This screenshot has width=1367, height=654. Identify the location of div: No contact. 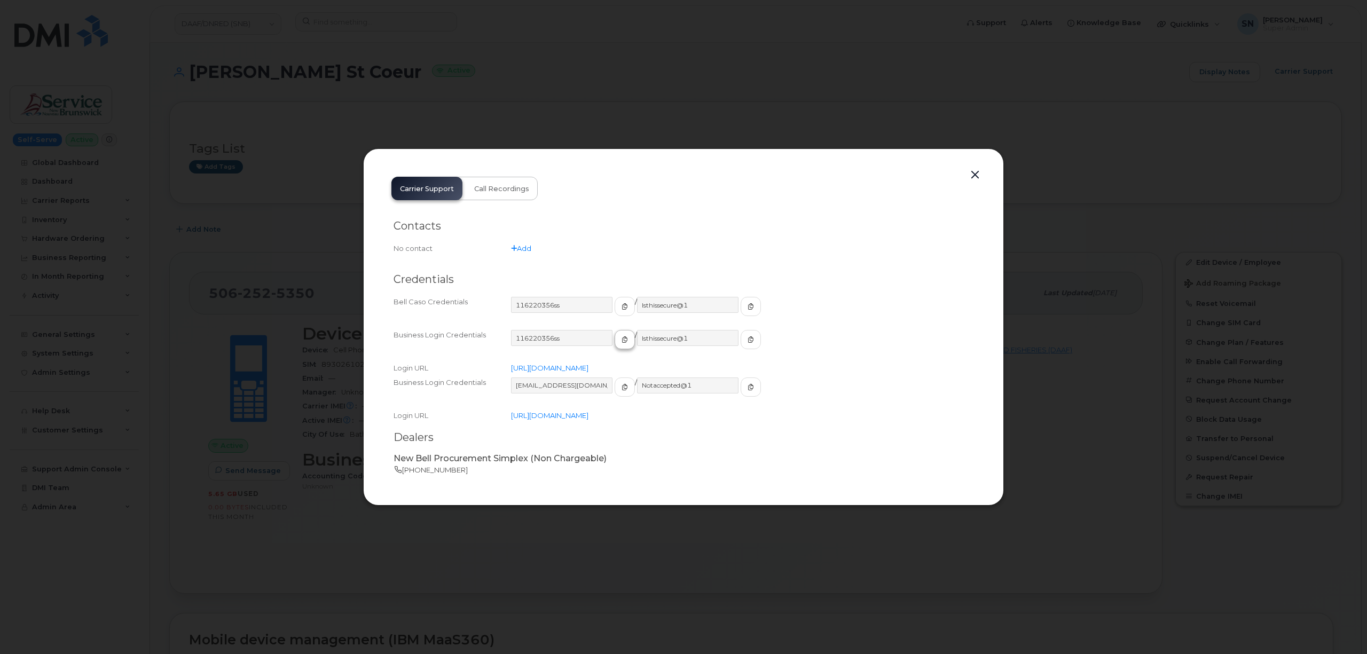
(452, 248).